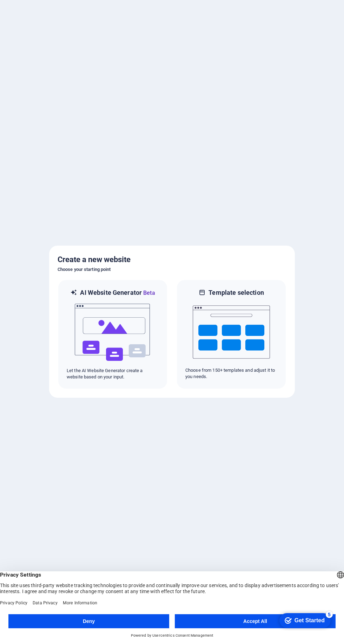  Describe the element at coordinates (113, 332) in the screenshot. I see `img: ai` at that location.